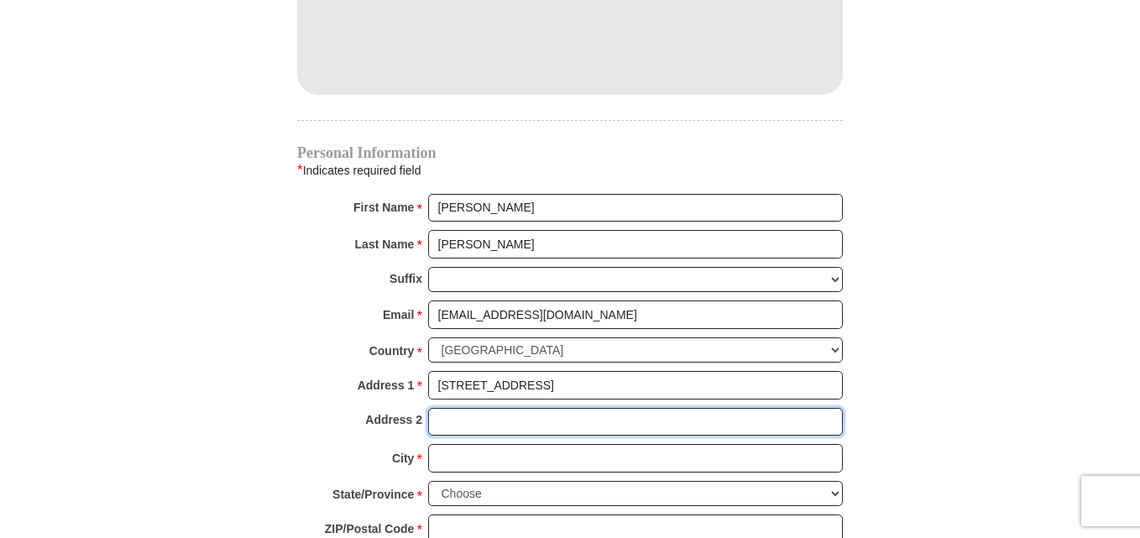 The height and width of the screenshot is (538, 1140). What do you see at coordinates (570, 153) in the screenshot?
I see `h4: Personal Information` at bounding box center [570, 153].